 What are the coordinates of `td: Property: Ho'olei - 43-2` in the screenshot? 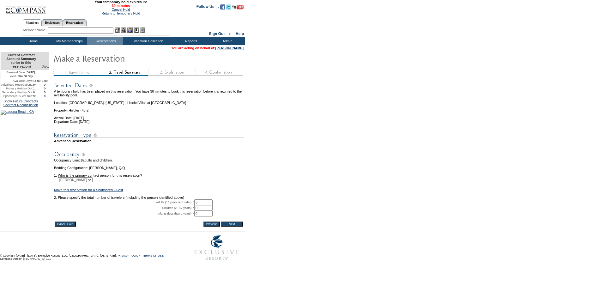 It's located at (149, 108).